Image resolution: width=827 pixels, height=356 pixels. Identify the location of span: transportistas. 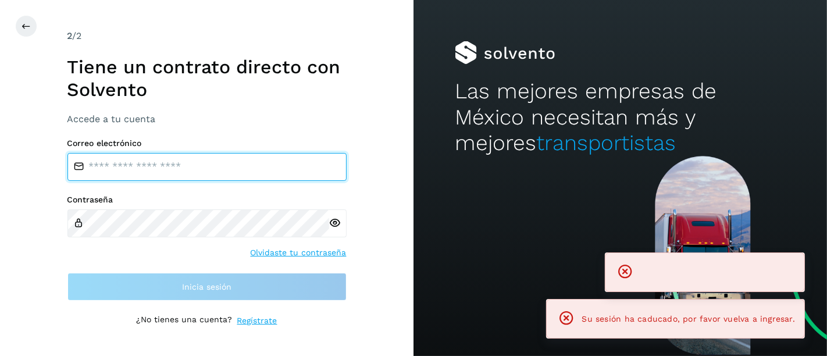
(606, 142).